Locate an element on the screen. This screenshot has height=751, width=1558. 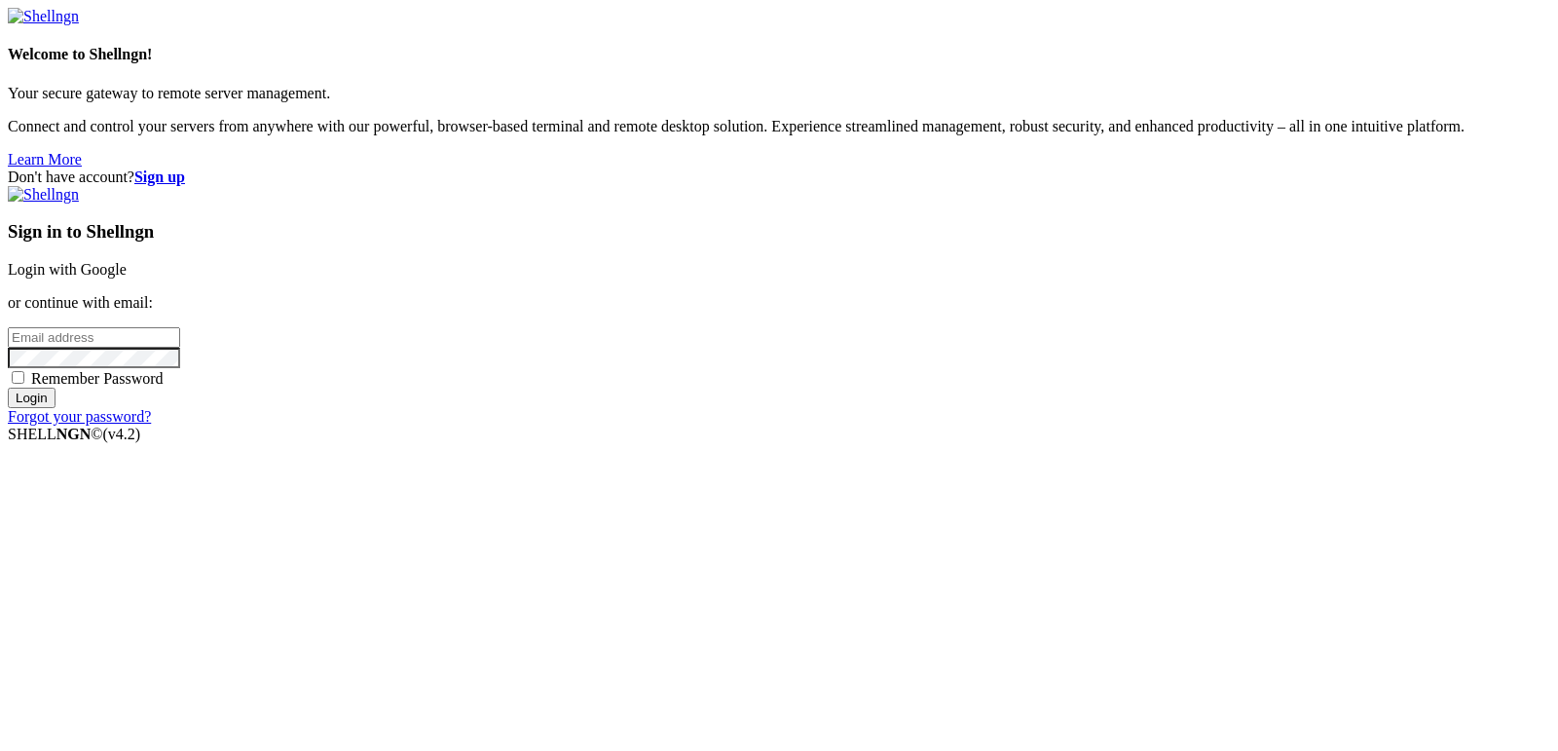
a: Sign up is located at coordinates (160, 176).